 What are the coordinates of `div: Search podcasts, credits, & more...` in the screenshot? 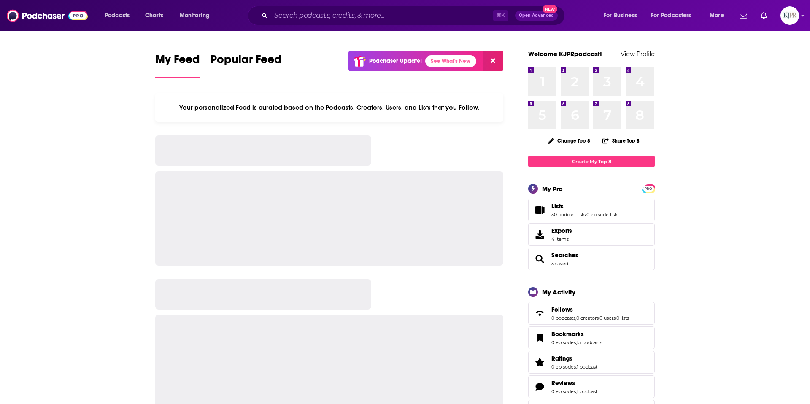 It's located at (415, 16).